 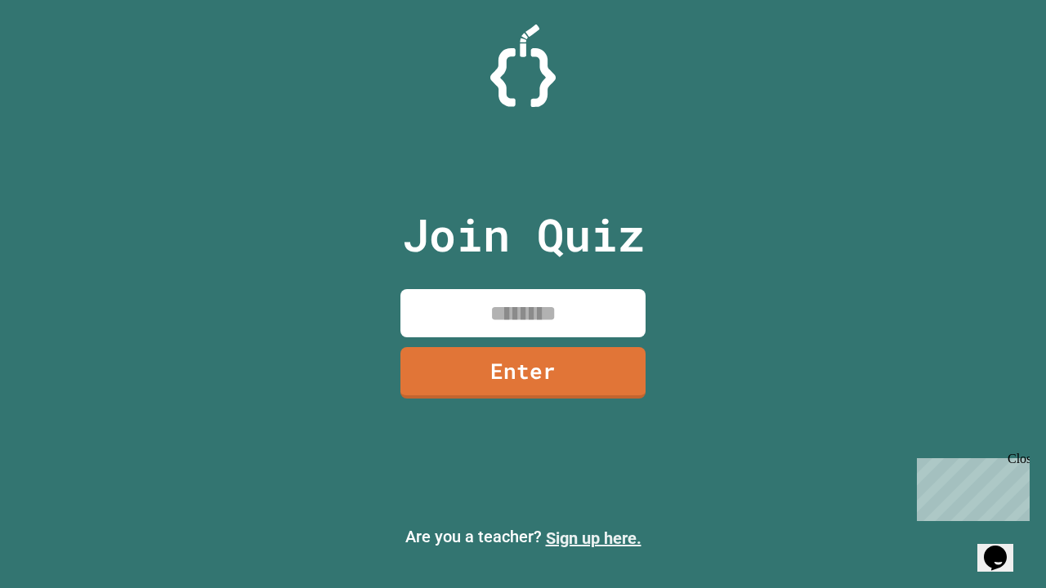 I want to click on div: Chat with us now!Close, so click(x=60, y=55).